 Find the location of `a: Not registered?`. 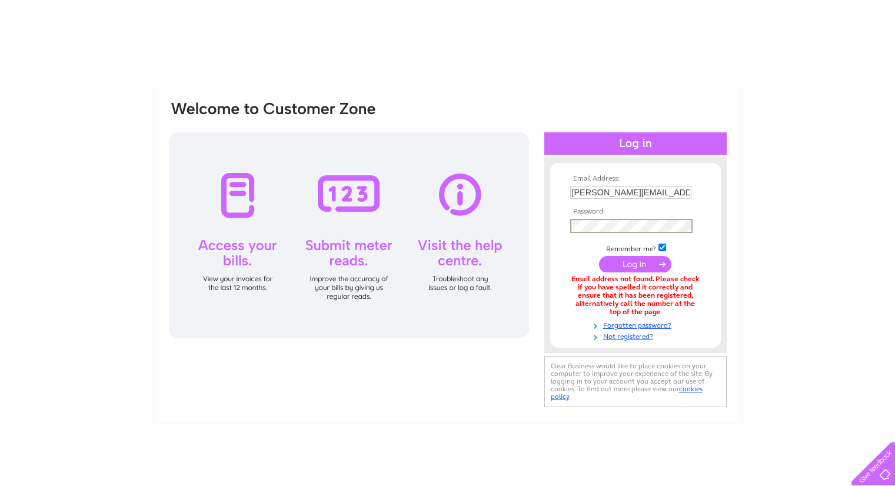

a: Not registered? is located at coordinates (637, 335).